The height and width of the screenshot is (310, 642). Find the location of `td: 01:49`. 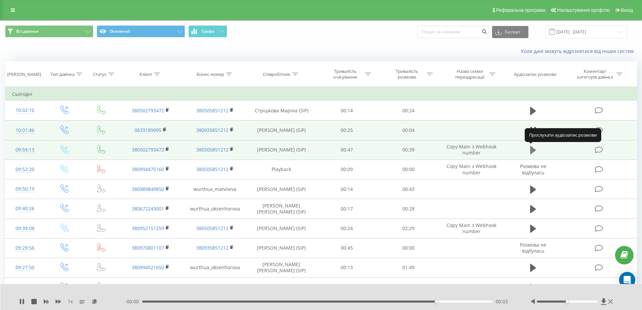

td: 01:49 is located at coordinates (409, 267).